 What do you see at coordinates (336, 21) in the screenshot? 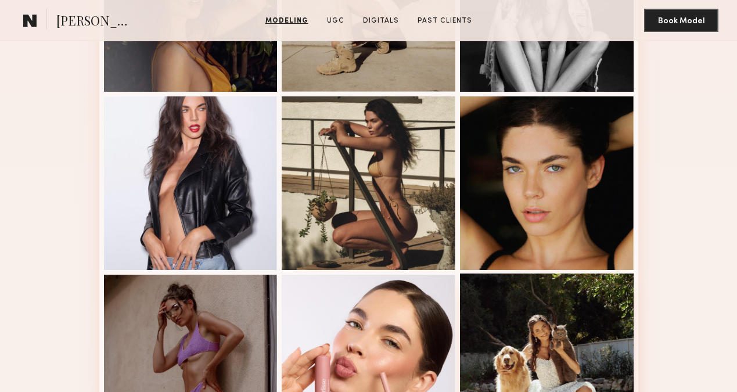
I see `a: UGC` at bounding box center [336, 21].